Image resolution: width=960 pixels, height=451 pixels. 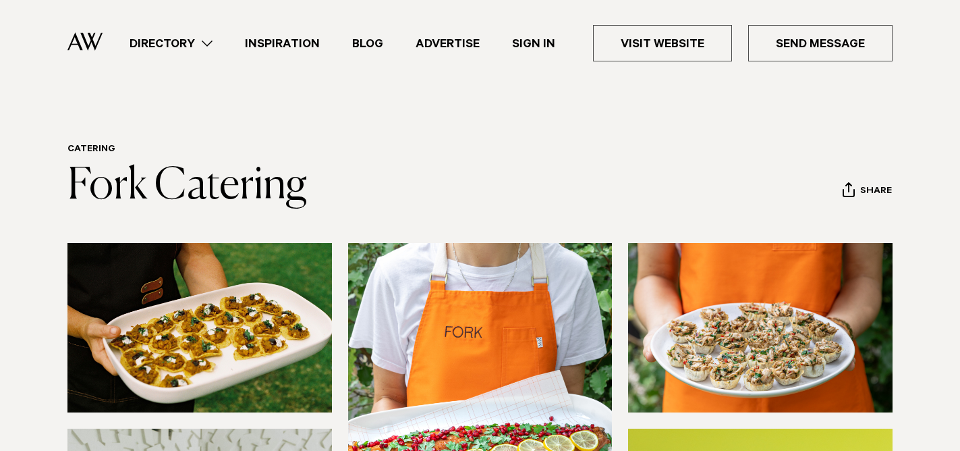 I want to click on a: Directory, so click(x=171, y=43).